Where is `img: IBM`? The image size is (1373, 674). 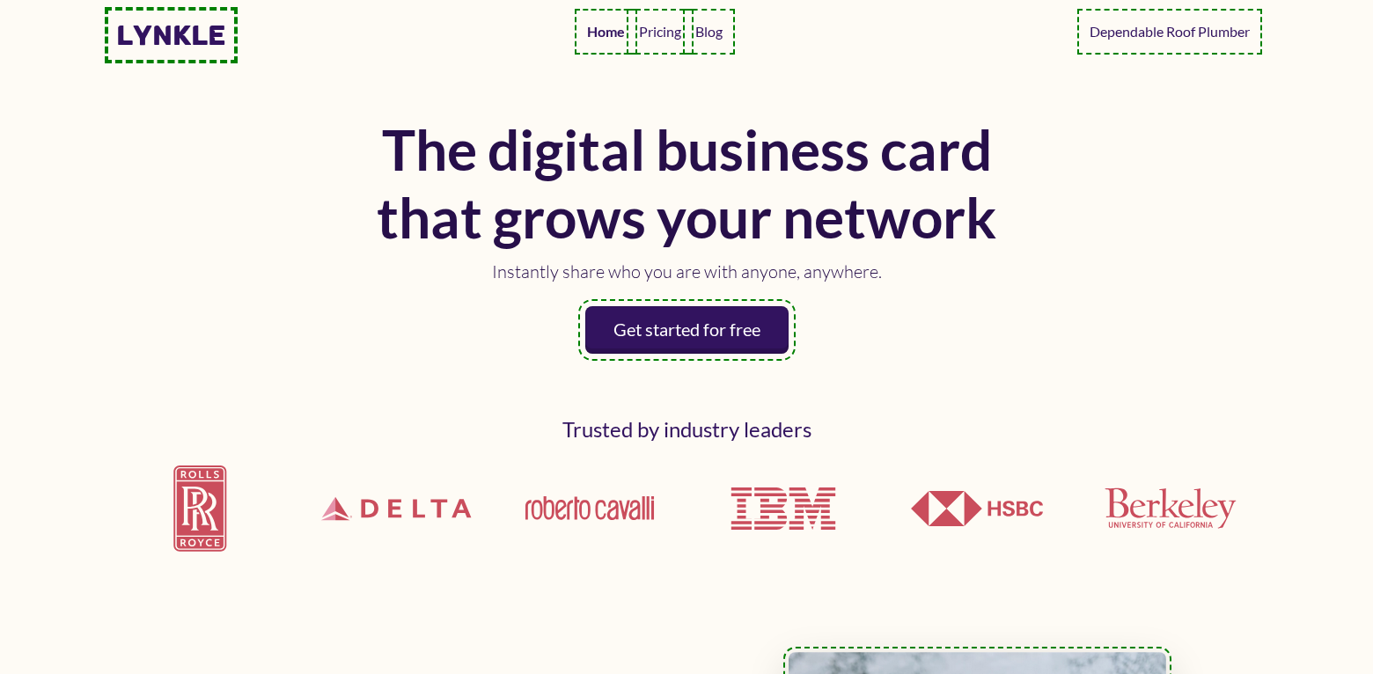
img: IBM is located at coordinates (783, 509).